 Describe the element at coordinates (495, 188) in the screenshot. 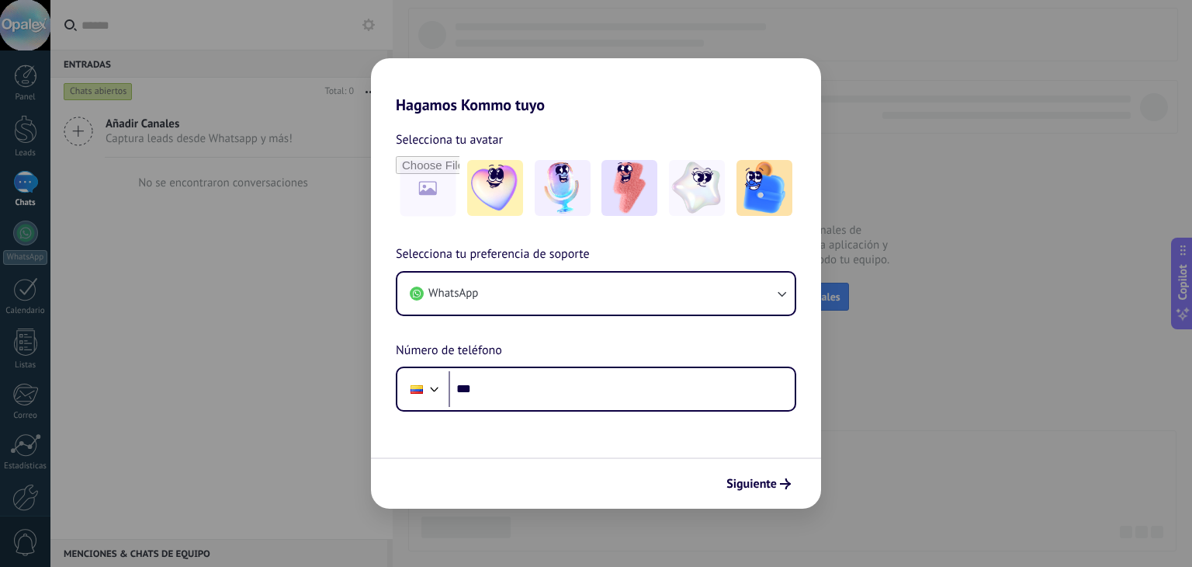

I see `img: -1.jpeg` at that location.